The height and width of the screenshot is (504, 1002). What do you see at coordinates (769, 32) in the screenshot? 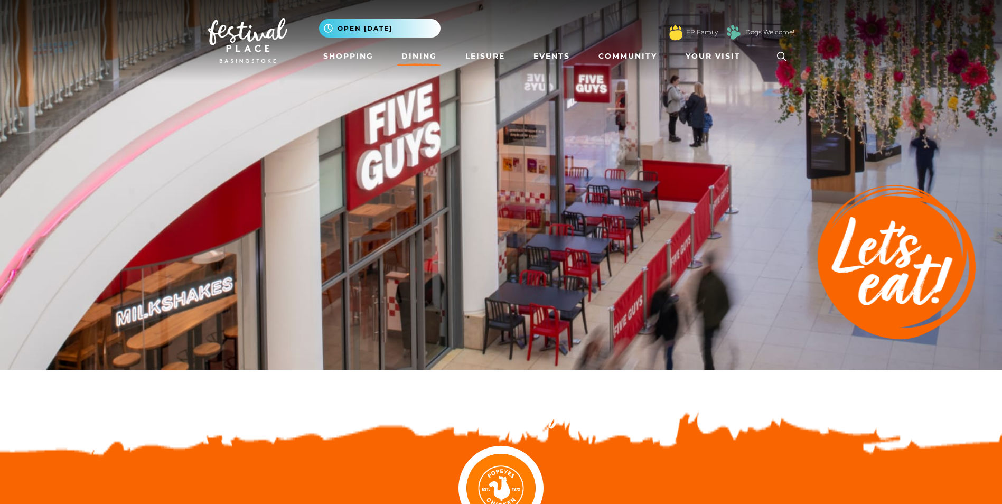
I see `a: Dogs Welcome!` at bounding box center [769, 32].